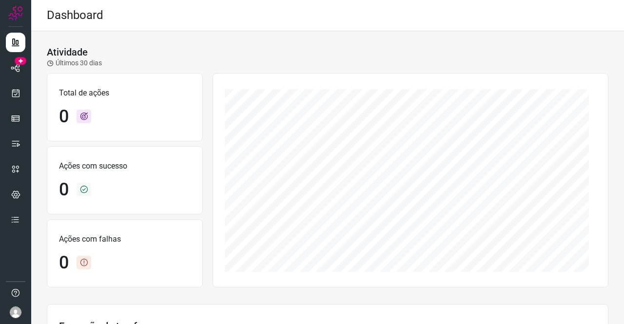 This screenshot has width=624, height=324. Describe the element at coordinates (125, 93) in the screenshot. I see `p: Total de ações` at that location.